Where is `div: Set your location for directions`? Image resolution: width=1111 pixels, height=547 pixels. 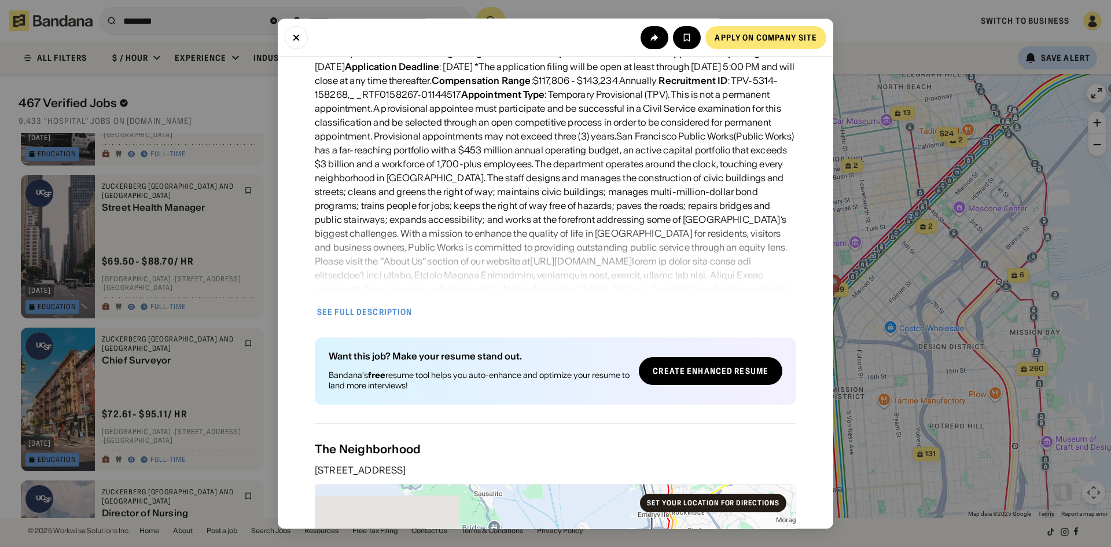
div: Set your location for directions is located at coordinates (713, 503).